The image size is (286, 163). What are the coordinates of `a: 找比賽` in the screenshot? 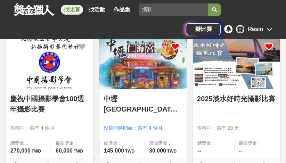 It's located at (72, 10).